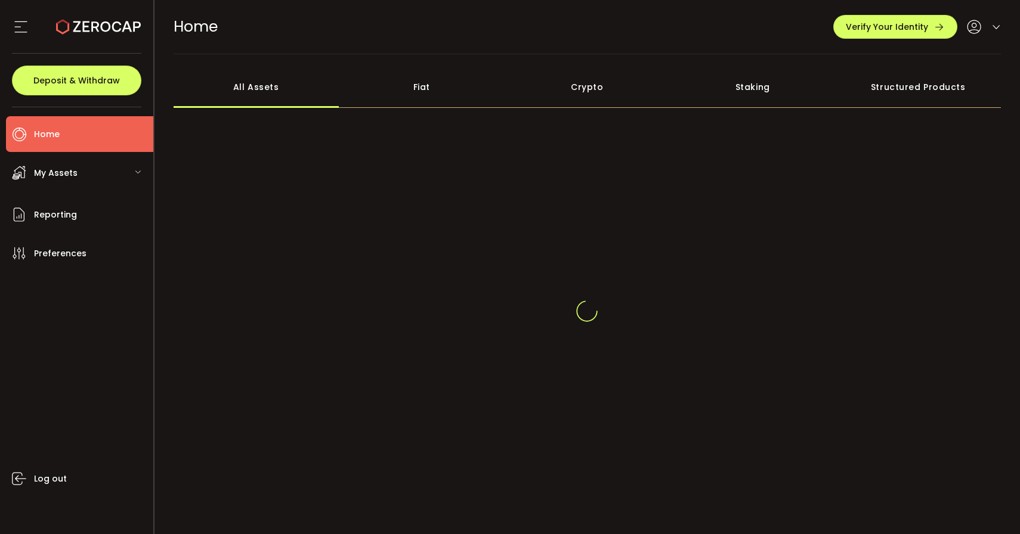  Describe the element at coordinates (887, 27) in the screenshot. I see `span: Verify Your Identity` at that location.